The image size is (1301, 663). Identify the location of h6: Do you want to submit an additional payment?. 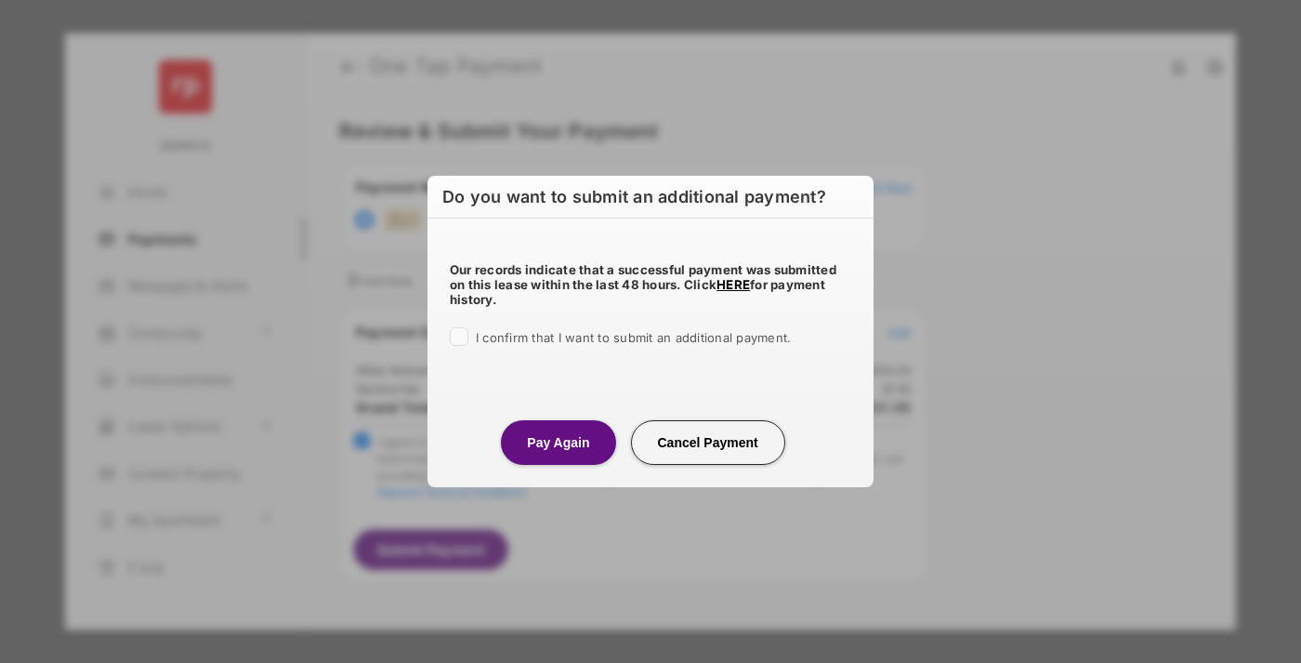
(651, 197).